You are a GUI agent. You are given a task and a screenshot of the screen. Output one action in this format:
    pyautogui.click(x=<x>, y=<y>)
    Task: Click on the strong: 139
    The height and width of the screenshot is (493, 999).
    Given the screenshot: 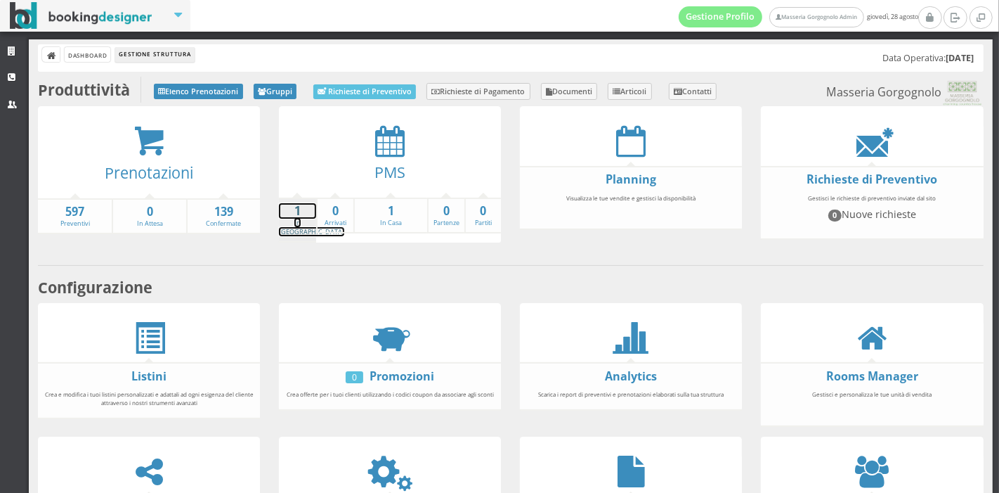 What is the action you would take?
    pyautogui.click(x=223, y=212)
    